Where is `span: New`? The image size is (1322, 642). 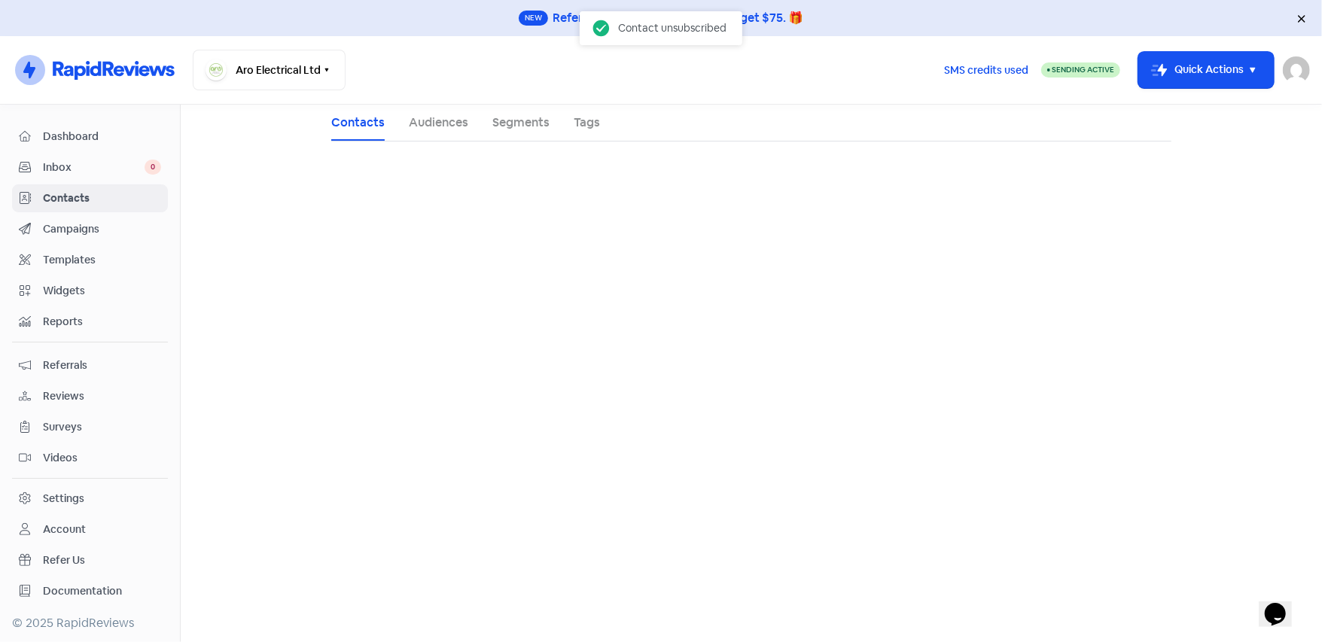
span: New is located at coordinates (533, 18).